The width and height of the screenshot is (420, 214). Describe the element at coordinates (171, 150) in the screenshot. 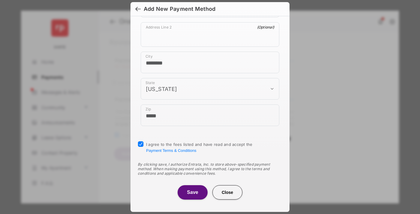

I see `button: I agree to the fees listed and have read and accept the` at that location.